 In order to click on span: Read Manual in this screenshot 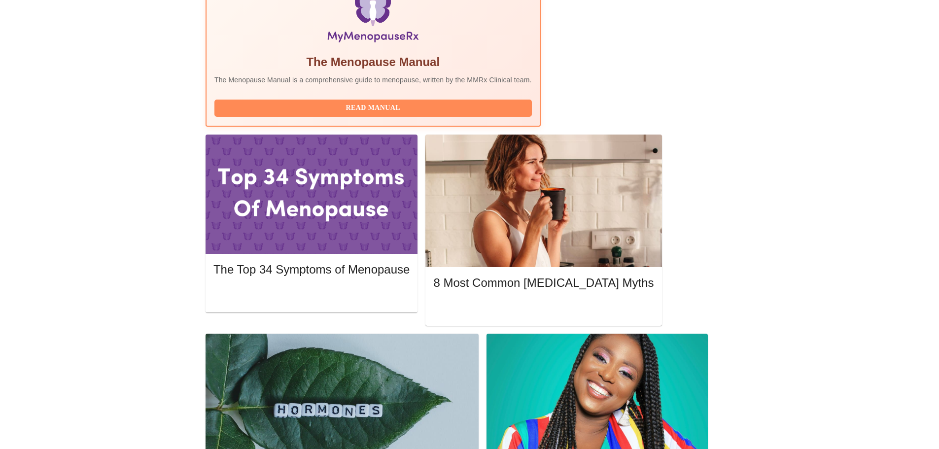, I will do `click(373, 108)`.